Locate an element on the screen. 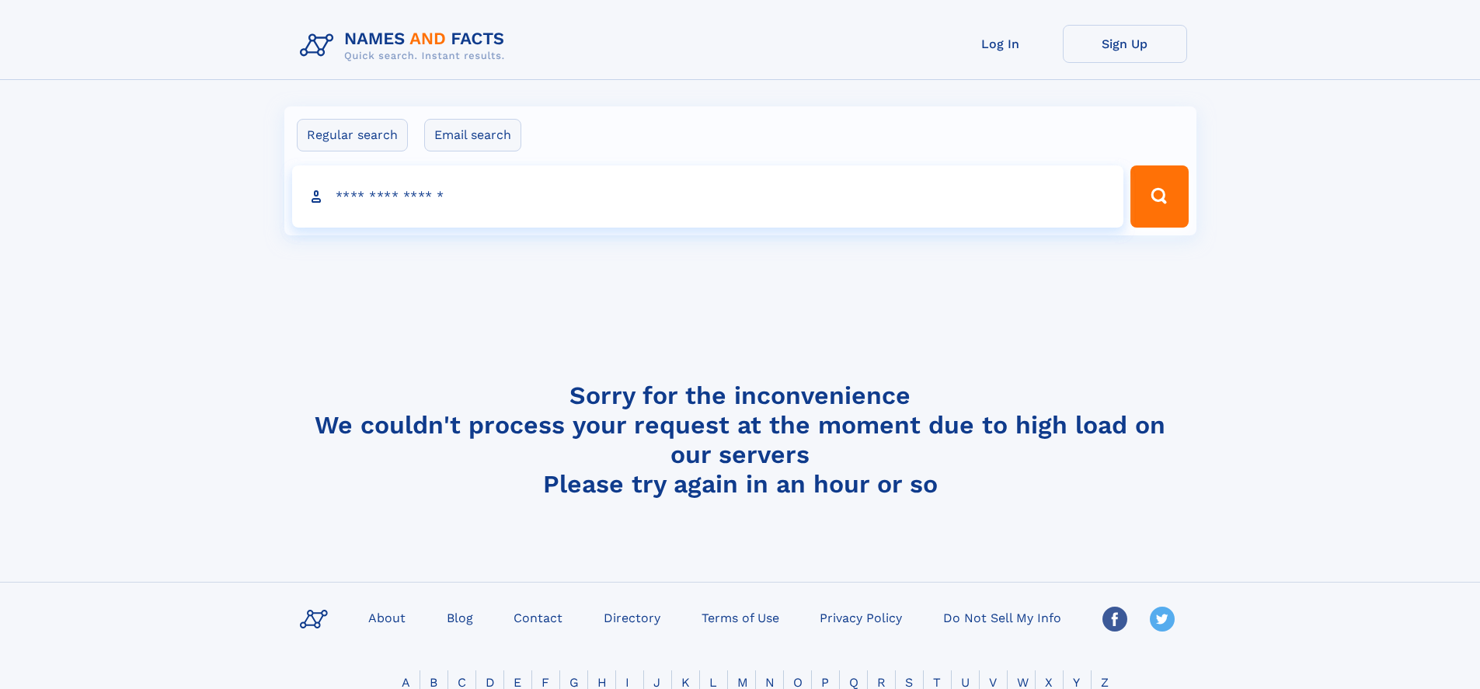 Image resolution: width=1480 pixels, height=689 pixels. a: Sign Up is located at coordinates (1125, 44).